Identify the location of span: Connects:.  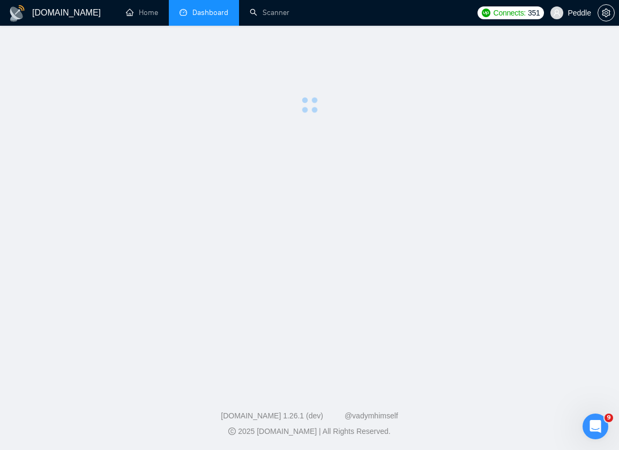
(510, 13).